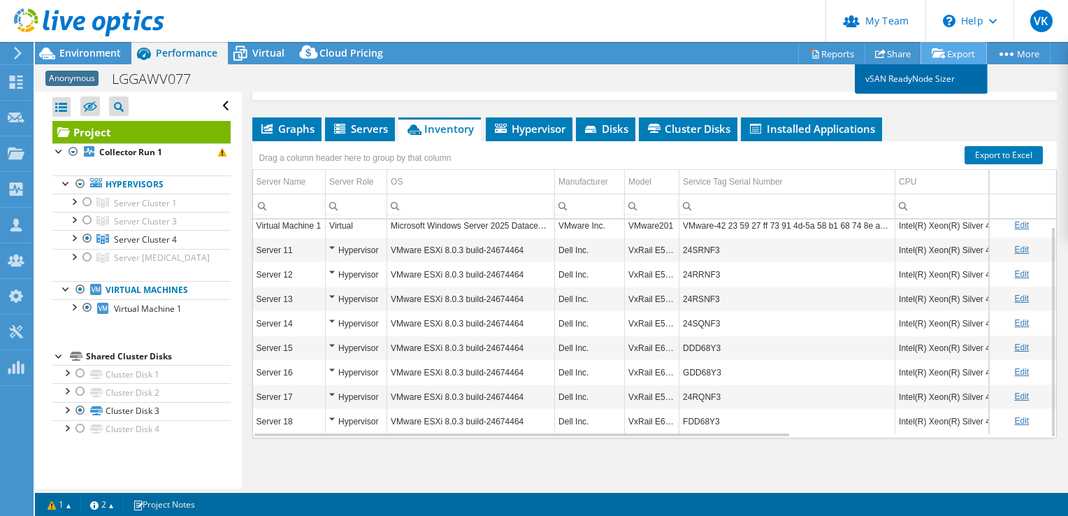 The width and height of the screenshot is (1068, 516). What do you see at coordinates (787, 347) in the screenshot?
I see `td: Column Service Tag Serial Number, Value DDD68Y3` at bounding box center [787, 347].